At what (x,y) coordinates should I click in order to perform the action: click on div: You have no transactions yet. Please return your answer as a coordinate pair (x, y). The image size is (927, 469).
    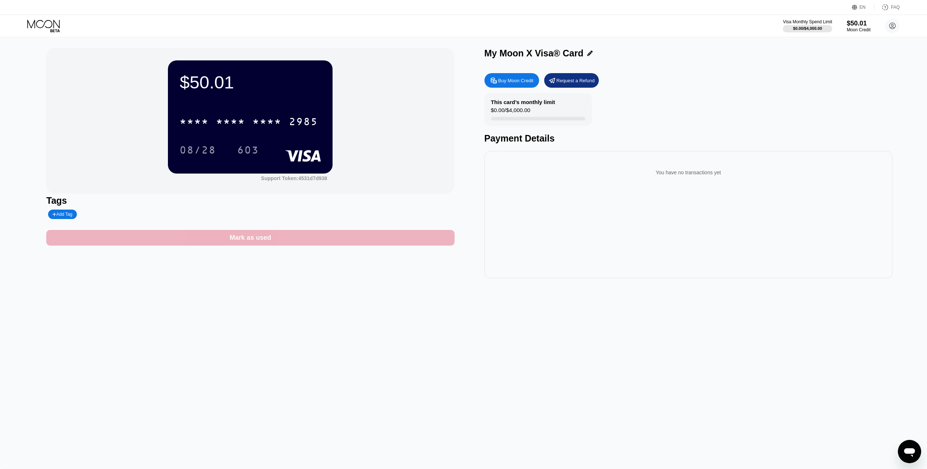
    Looking at the image, I should click on (688, 173).